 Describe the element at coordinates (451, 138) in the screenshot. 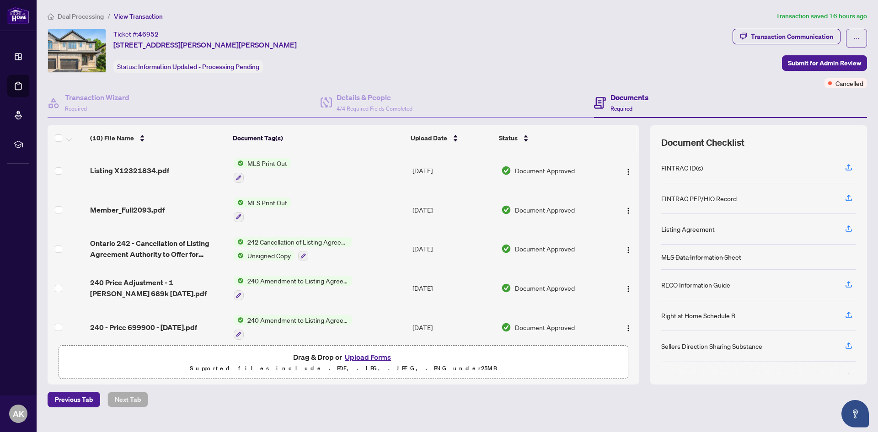

I see `th: Upload Date` at that location.